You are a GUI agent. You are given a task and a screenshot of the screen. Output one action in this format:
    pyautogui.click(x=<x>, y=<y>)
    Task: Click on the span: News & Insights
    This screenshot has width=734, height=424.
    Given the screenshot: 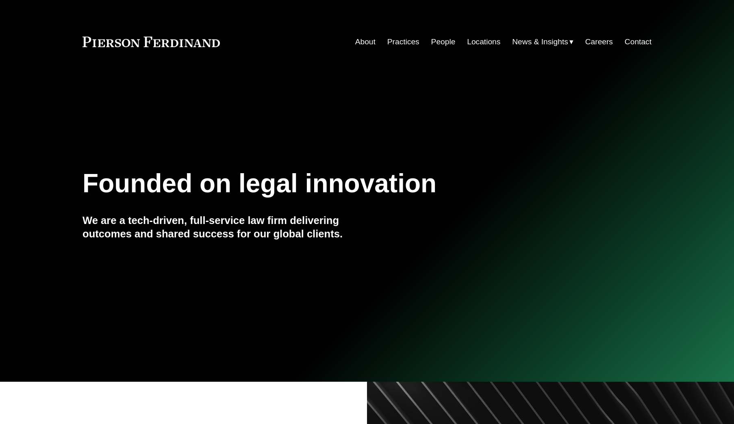 What is the action you would take?
    pyautogui.click(x=540, y=42)
    